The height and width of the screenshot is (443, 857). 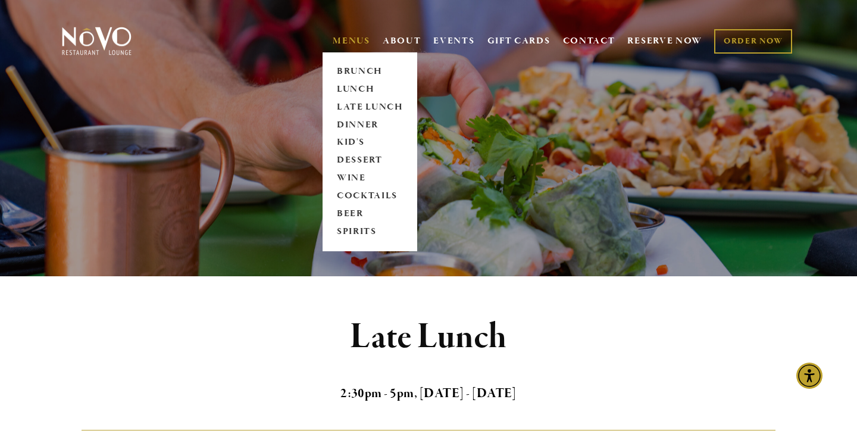 What do you see at coordinates (369, 178) in the screenshot?
I see `a: WINE` at bounding box center [369, 178].